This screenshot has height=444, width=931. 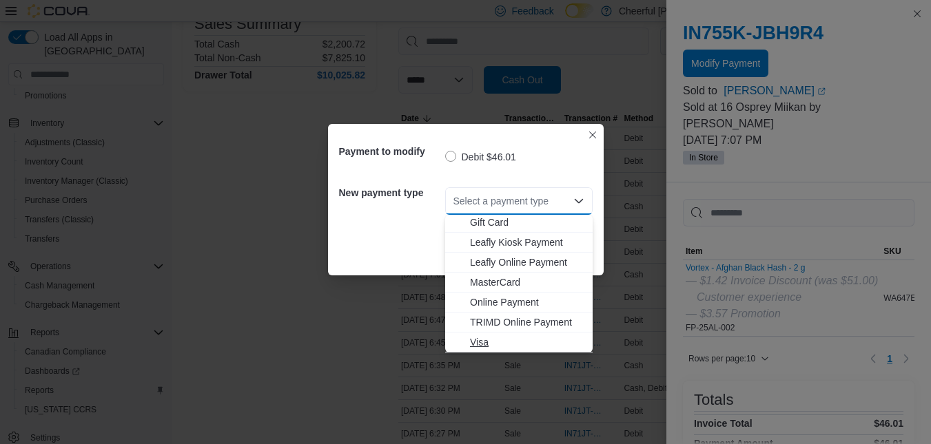 I want to click on button: MasterCard, so click(x=519, y=283).